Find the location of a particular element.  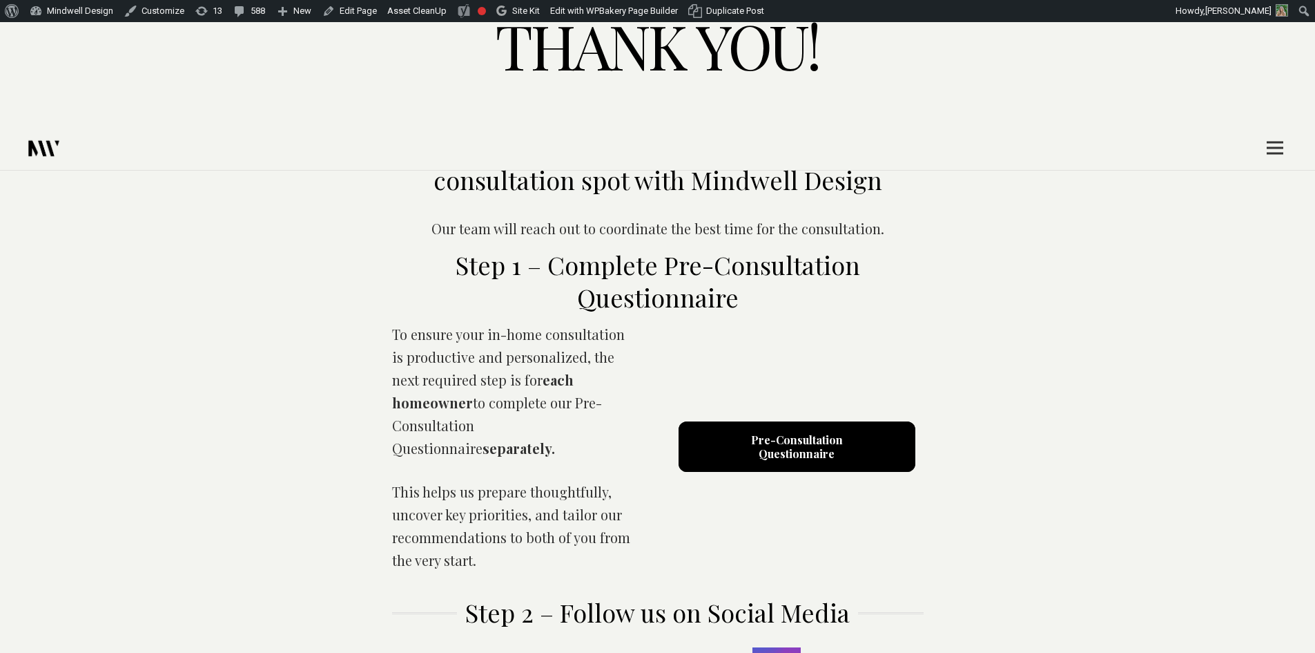

a: Menu is located at coordinates (1275, 148).